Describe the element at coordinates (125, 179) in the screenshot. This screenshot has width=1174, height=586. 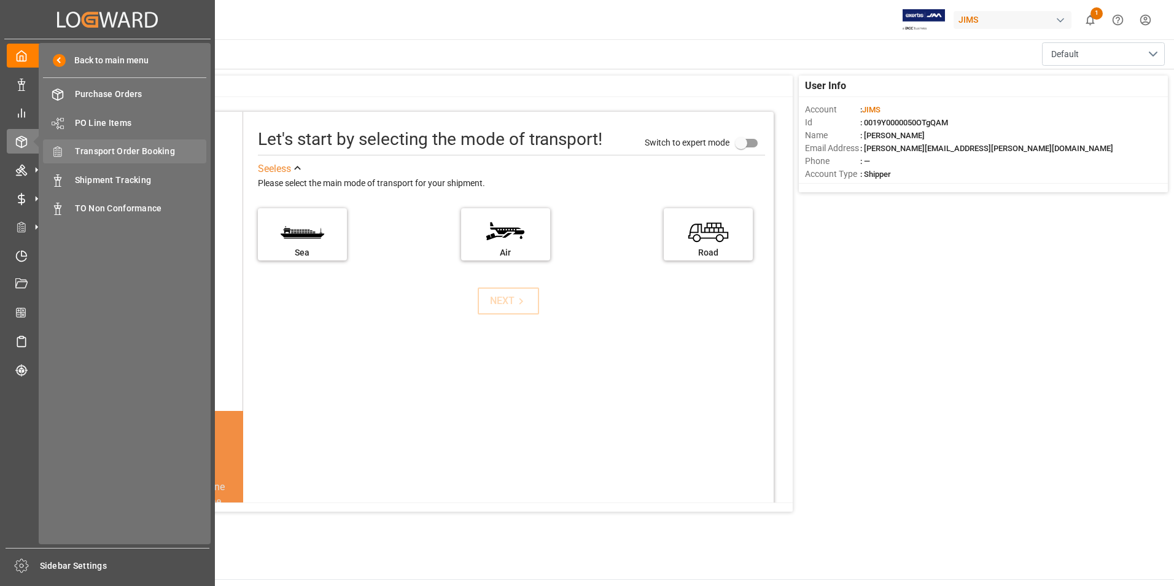
I see `a: Shipment Tracking` at that location.